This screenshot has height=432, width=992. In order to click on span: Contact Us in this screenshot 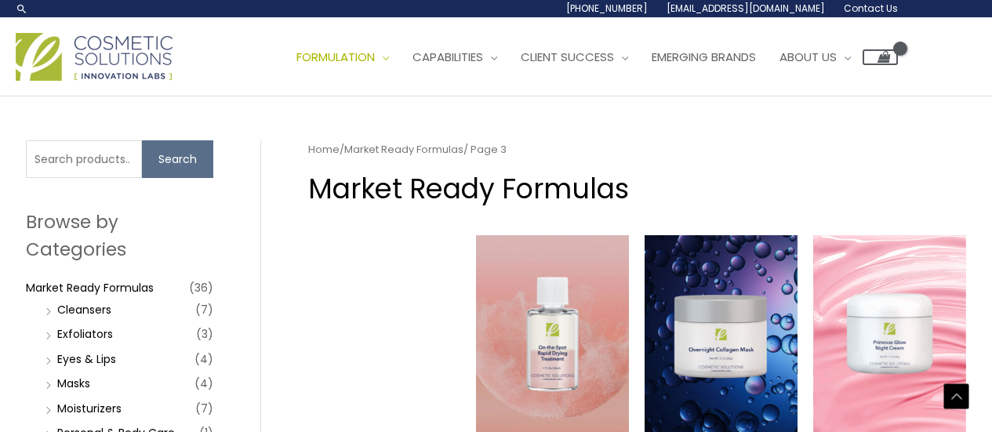, I will do `click(871, 8)`.